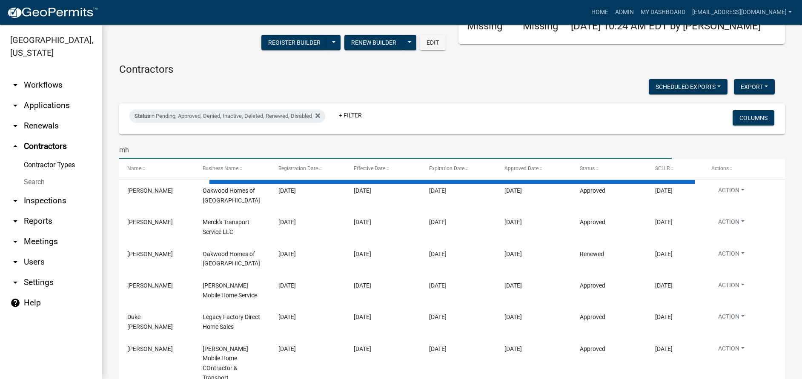  I want to click on span: Effective Date, so click(369, 168).